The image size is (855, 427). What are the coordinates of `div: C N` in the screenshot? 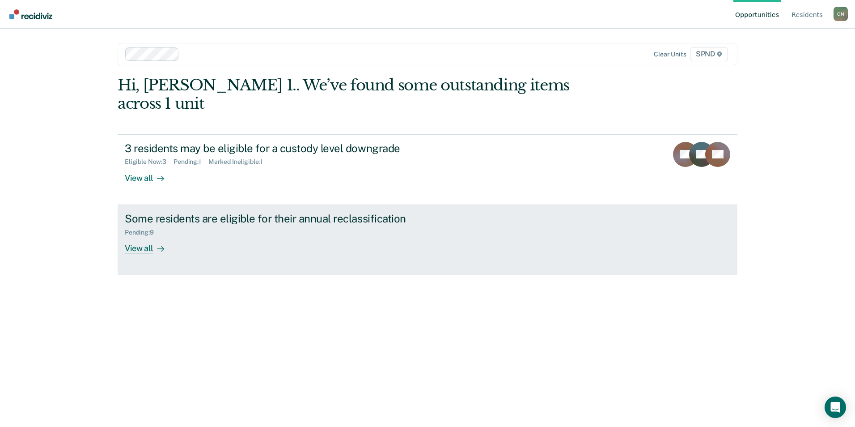 It's located at (841, 14).